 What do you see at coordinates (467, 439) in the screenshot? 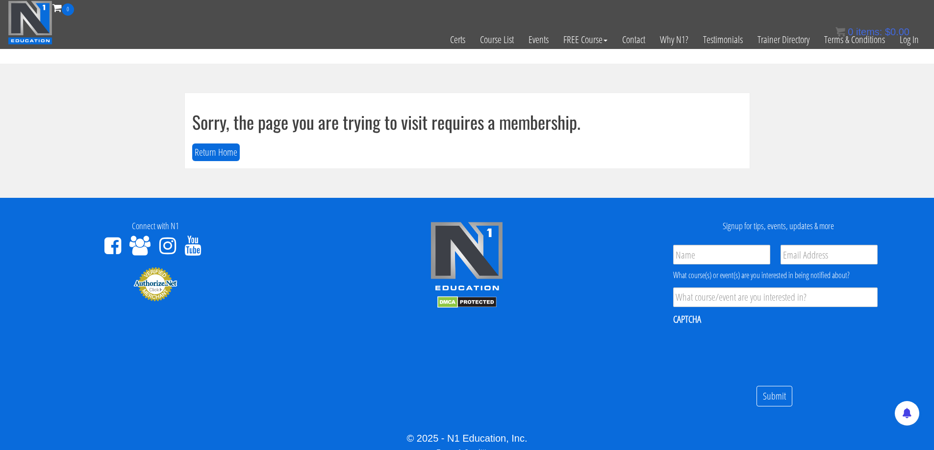
I see `div: © 2025 - N1 Education, Inc.` at bounding box center [467, 439].